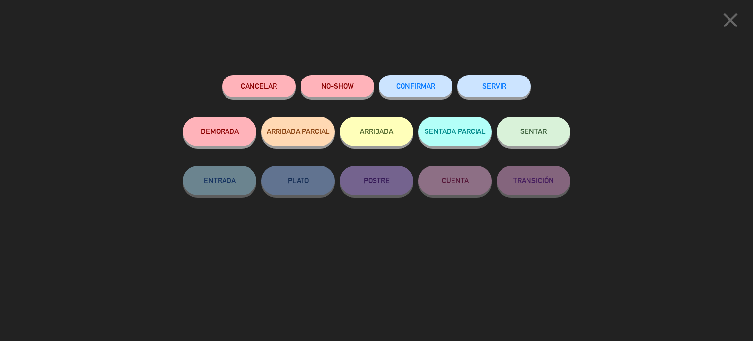 The width and height of the screenshot is (753, 341). What do you see at coordinates (259, 86) in the screenshot?
I see `button: Cancelar` at bounding box center [259, 86].